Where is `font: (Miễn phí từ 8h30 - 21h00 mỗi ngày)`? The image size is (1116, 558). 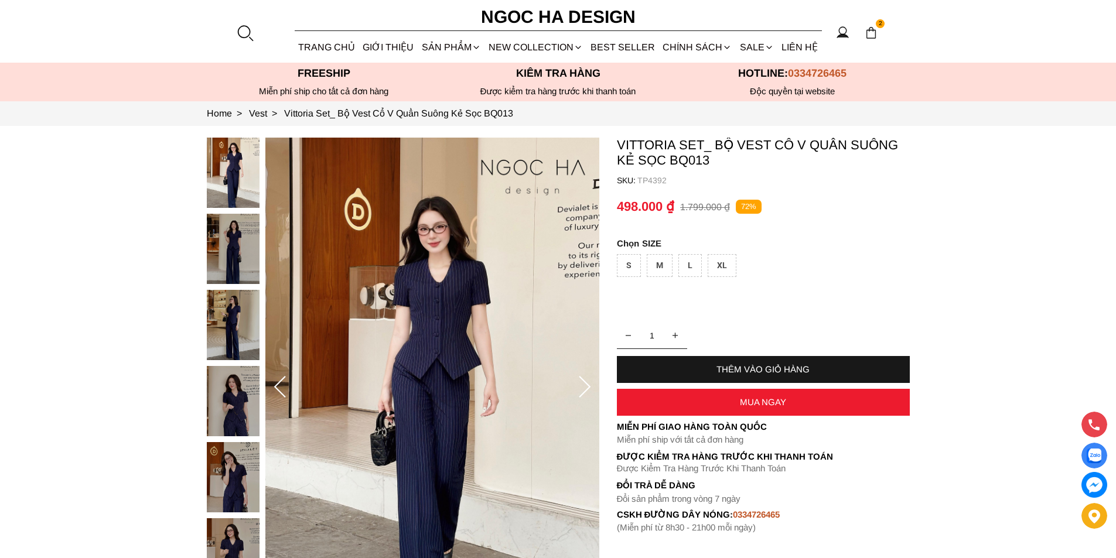
font: (Miễn phí từ 8h30 - 21h00 mỗi ngày) is located at coordinates (686, 527).